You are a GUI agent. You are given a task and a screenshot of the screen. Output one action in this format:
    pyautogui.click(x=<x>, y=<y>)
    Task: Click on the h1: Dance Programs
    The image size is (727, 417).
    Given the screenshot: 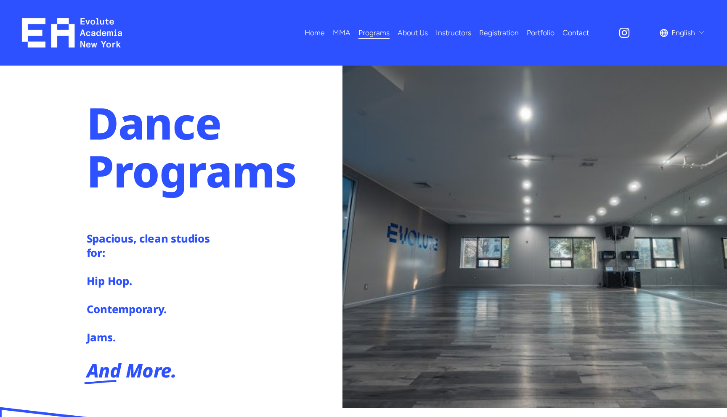 What is the action you would take?
    pyautogui.click(x=213, y=146)
    